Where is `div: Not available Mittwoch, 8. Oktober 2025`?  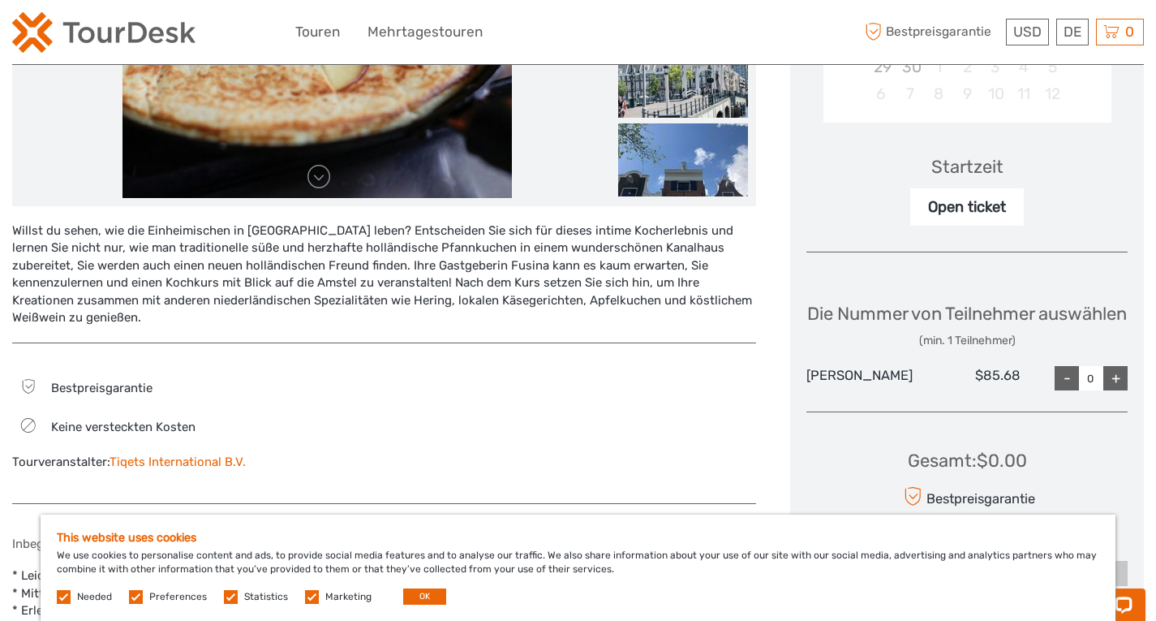 div: Not available Mittwoch, 8. Oktober 2025 is located at coordinates (938, 93).